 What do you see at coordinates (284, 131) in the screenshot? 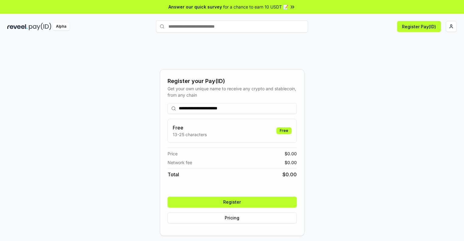
I see `div: Free` at bounding box center [284, 131].